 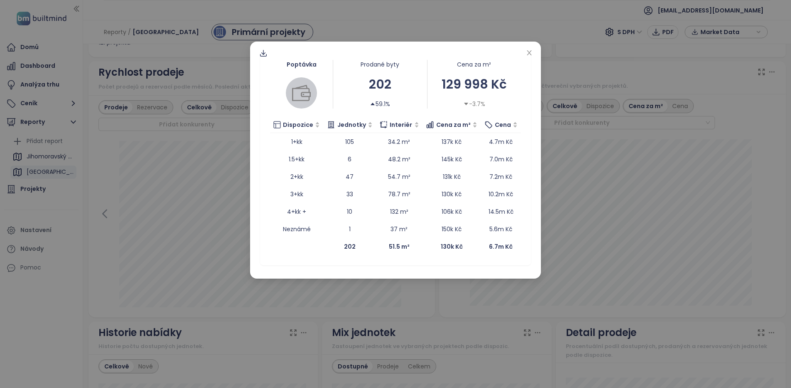 What do you see at coordinates (297, 177) in the screenshot?
I see `td: 2+kk` at bounding box center [297, 177].